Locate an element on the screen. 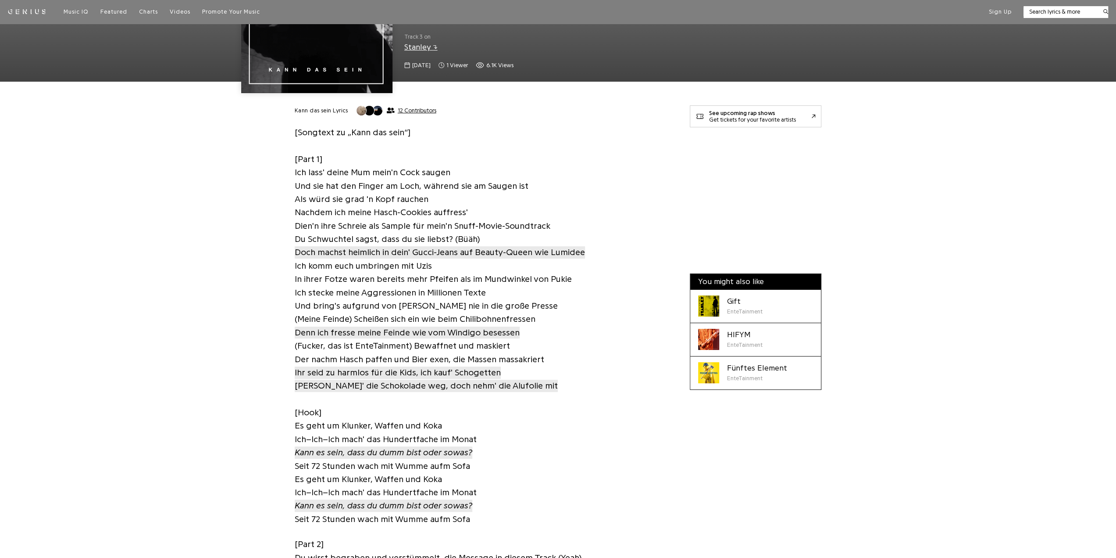 The height and width of the screenshot is (558, 1116). input: Search lyrics & more is located at coordinates (1061, 12).